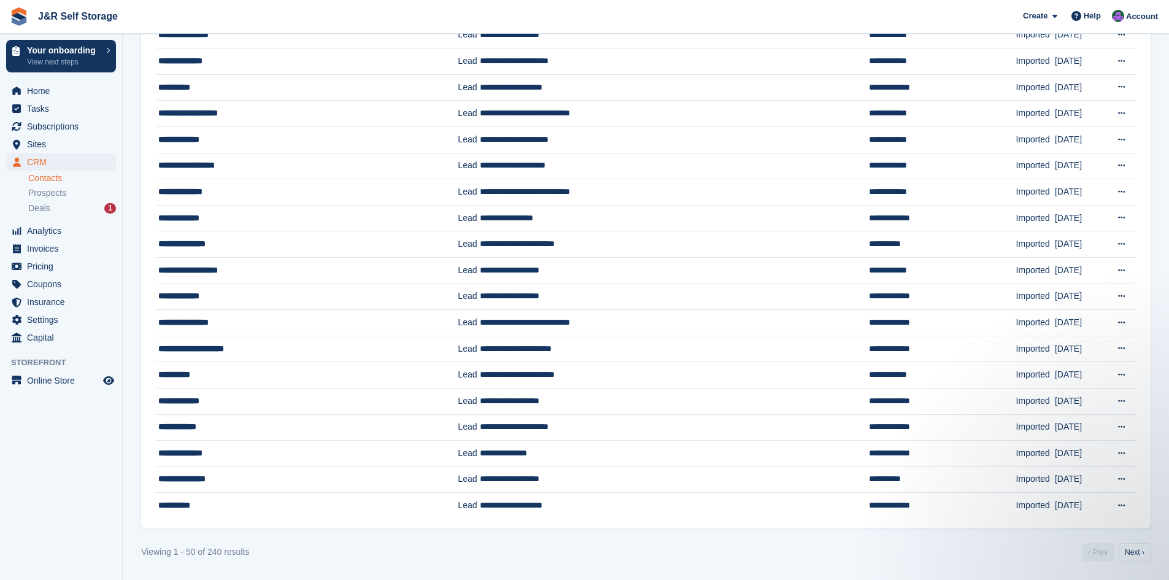 The image size is (1169, 580). What do you see at coordinates (64, 91) in the screenshot?
I see `span: Home` at bounding box center [64, 91].